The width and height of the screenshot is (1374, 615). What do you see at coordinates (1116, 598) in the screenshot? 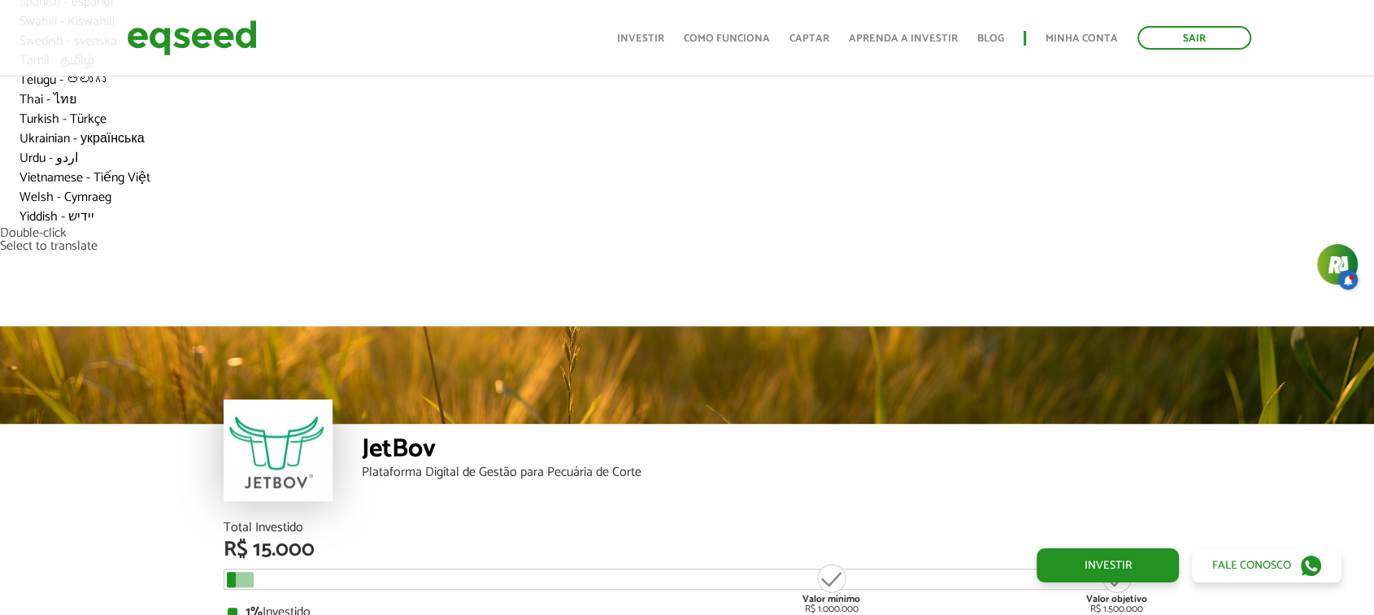
I see `strong: Valor objetivo` at bounding box center [1116, 598].